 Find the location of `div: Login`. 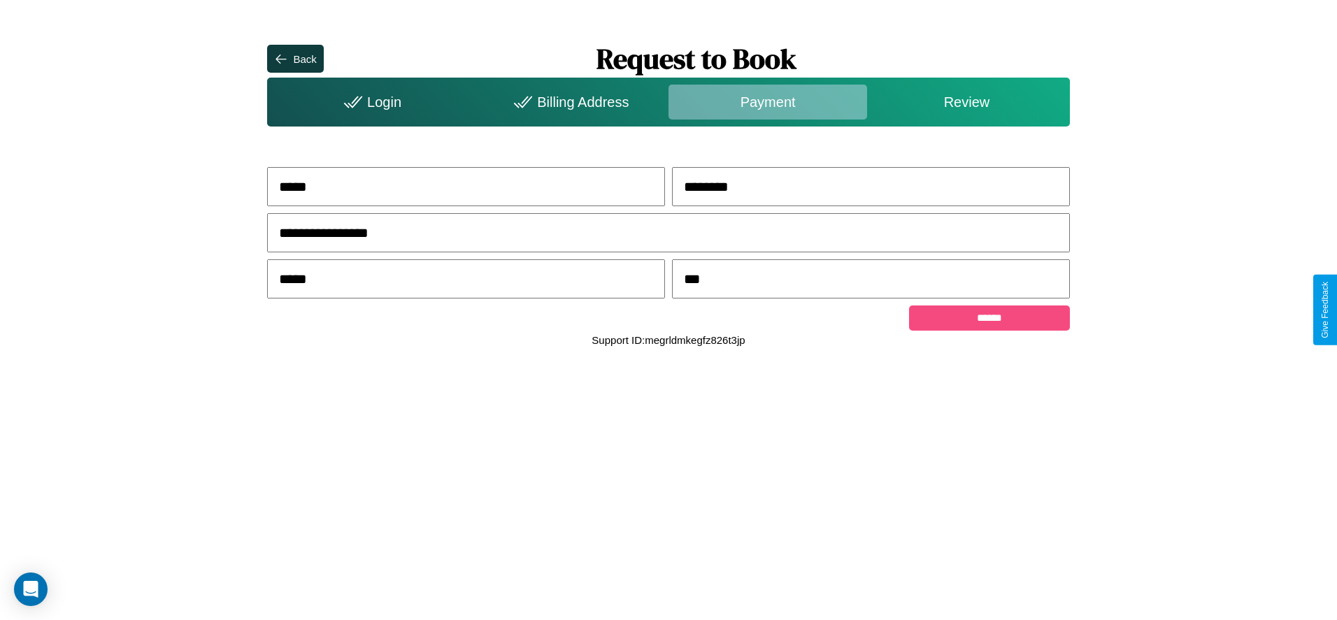

div: Login is located at coordinates (370, 102).